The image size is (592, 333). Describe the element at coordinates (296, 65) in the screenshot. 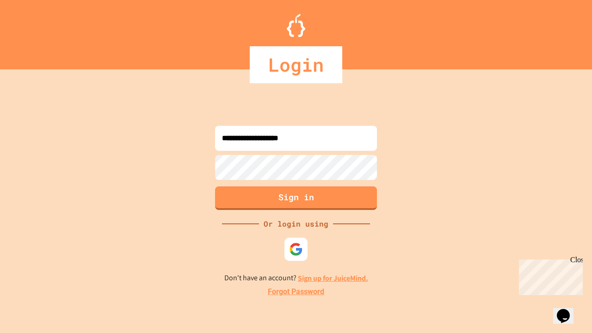

I see `div: Login` at that location.